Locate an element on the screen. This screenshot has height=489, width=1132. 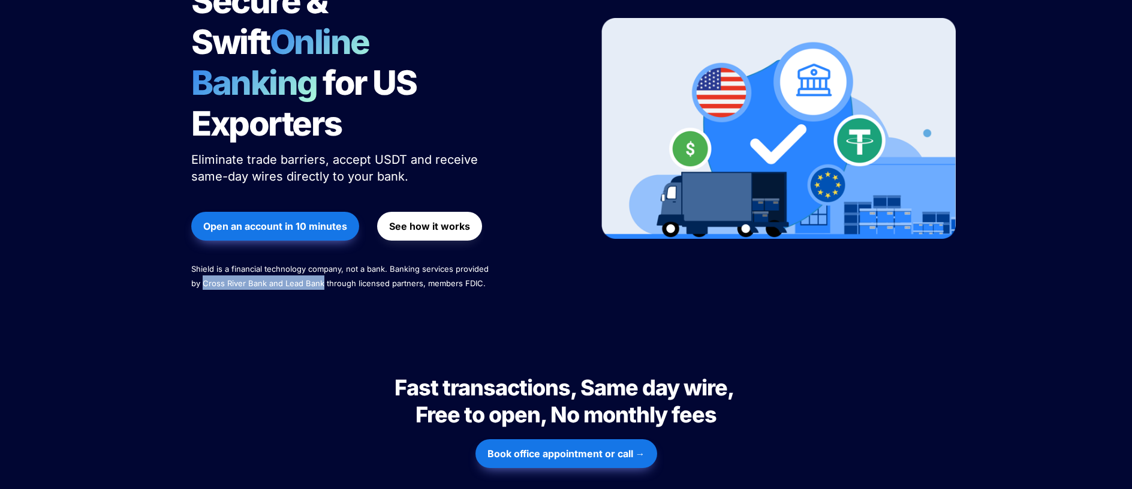
a: Open an account in 10 minutes is located at coordinates (275, 226).